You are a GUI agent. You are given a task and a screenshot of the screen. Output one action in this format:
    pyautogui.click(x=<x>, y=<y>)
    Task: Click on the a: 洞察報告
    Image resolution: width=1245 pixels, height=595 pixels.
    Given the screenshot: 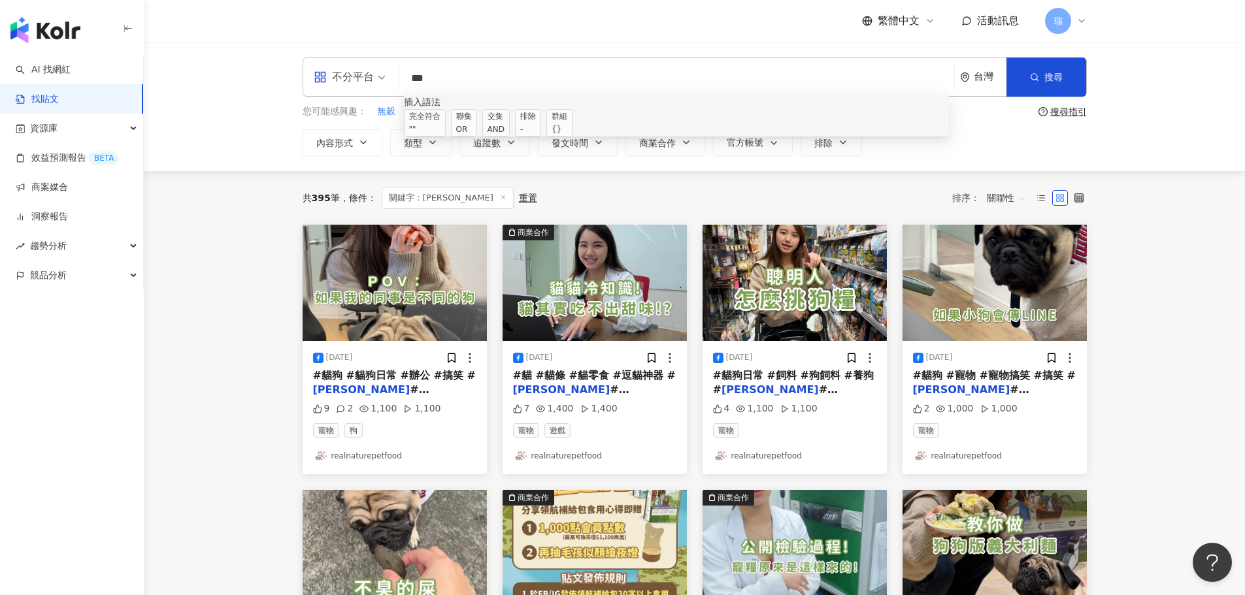 What is the action you would take?
    pyautogui.click(x=42, y=217)
    